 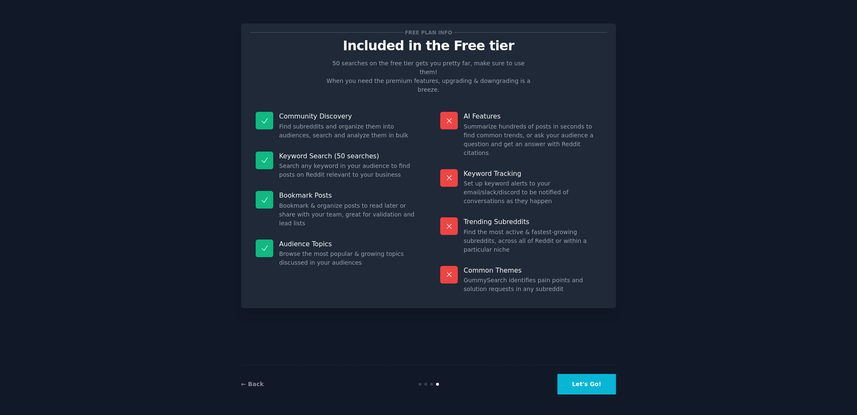 I want to click on p: Bookmark Posts, so click(x=348, y=195).